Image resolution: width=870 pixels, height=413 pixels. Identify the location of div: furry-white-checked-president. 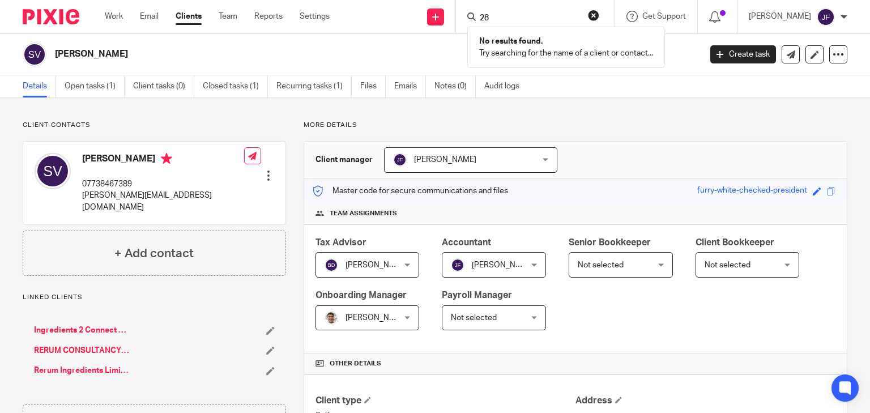
(752, 191).